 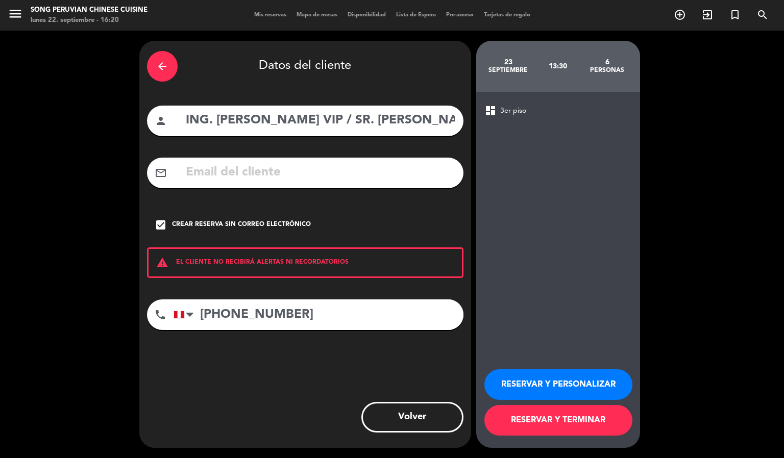 What do you see at coordinates (241, 225) in the screenshot?
I see `div: Crear reserva sin correo electrónico` at bounding box center [241, 225].